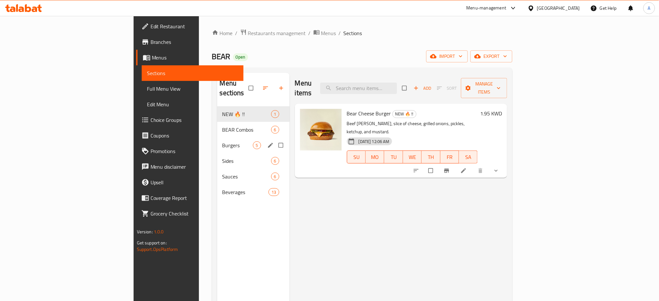  What do you see at coordinates (447, 56) in the screenshot?
I see `span: import` at bounding box center [447, 56].